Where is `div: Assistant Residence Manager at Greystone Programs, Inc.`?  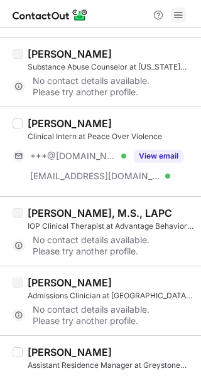
div: Assistant Residence Manager at Greystone Programs, Inc. is located at coordinates (110, 365).